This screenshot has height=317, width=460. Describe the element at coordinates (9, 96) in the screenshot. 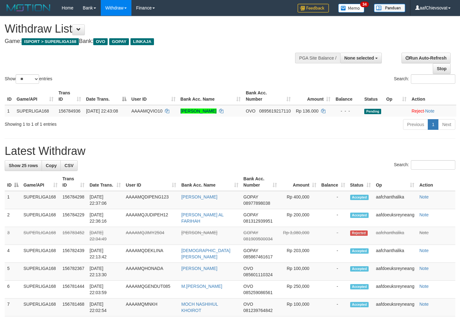

I see `th: ID` at that location.